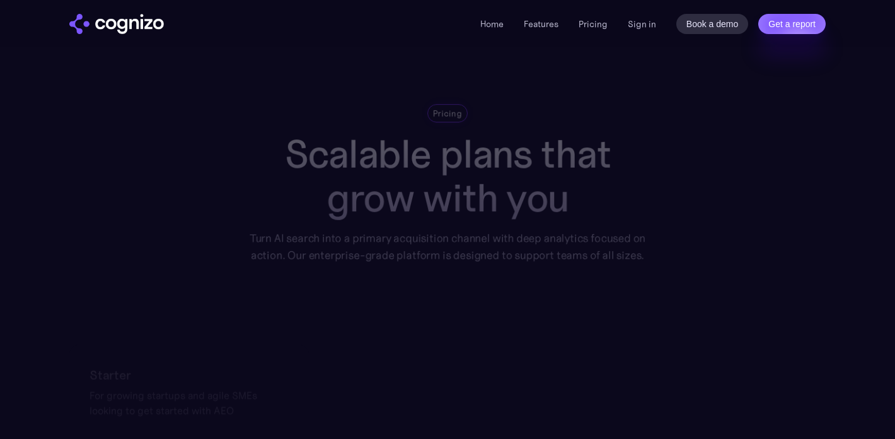 The image size is (895, 439). What do you see at coordinates (447, 246) in the screenshot?
I see `div: Turn AI search into a primary acquisition channel with deep analytics focused on action. Our ente...` at bounding box center [447, 246].